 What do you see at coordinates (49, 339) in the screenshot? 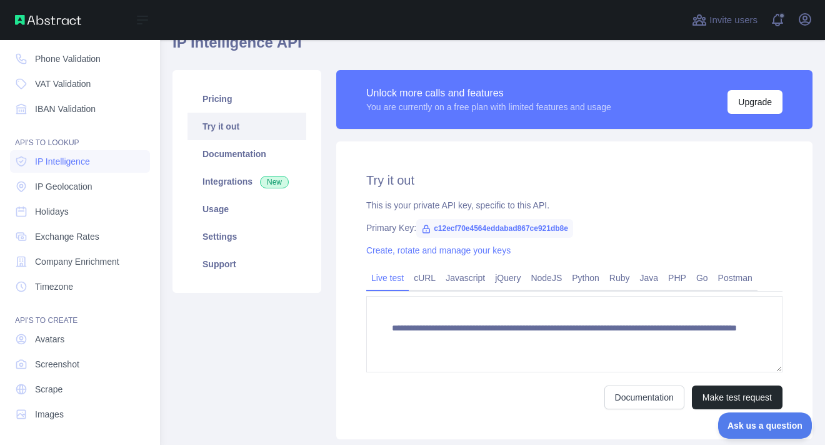
I see `span: Avatars` at bounding box center [49, 339].